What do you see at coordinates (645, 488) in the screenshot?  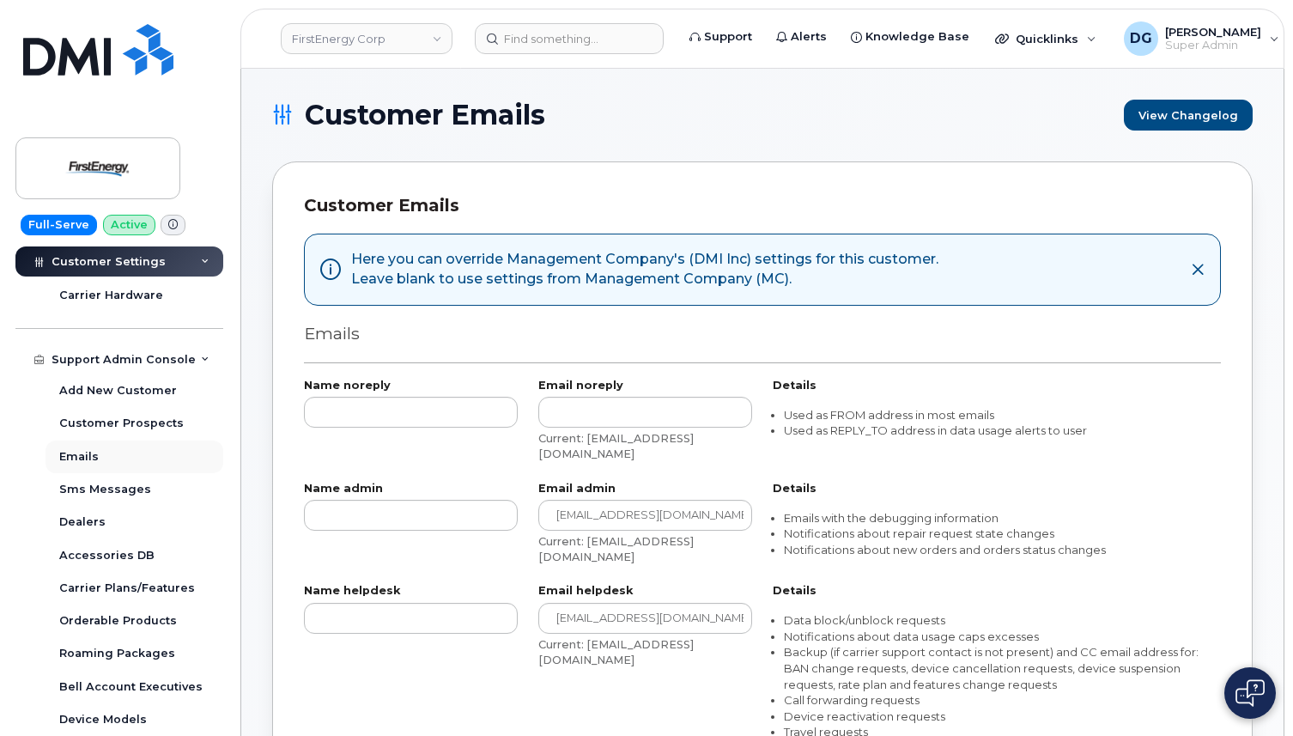 I see `label: Email admin` at bounding box center [645, 488].